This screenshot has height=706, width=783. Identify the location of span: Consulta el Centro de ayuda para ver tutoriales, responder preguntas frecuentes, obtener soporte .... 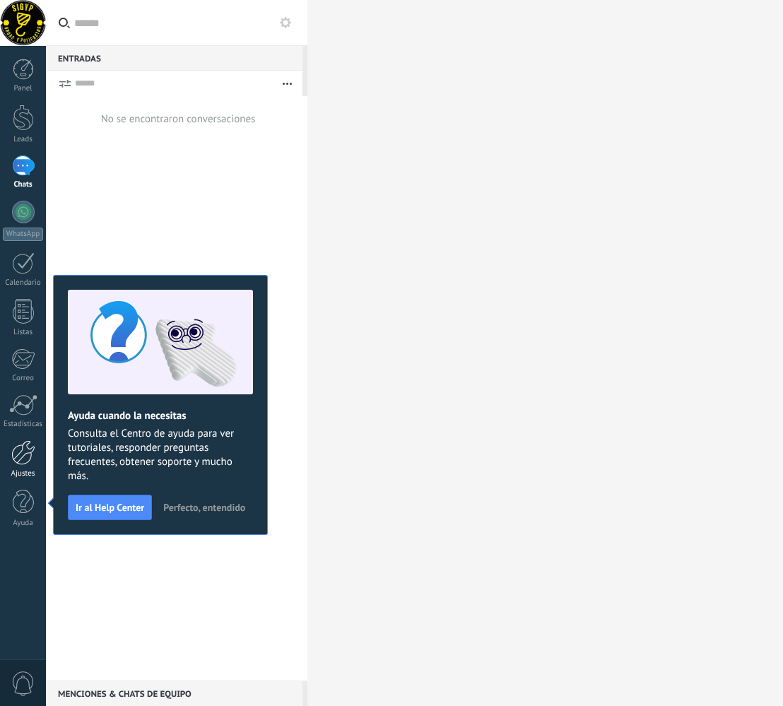
(160, 455).